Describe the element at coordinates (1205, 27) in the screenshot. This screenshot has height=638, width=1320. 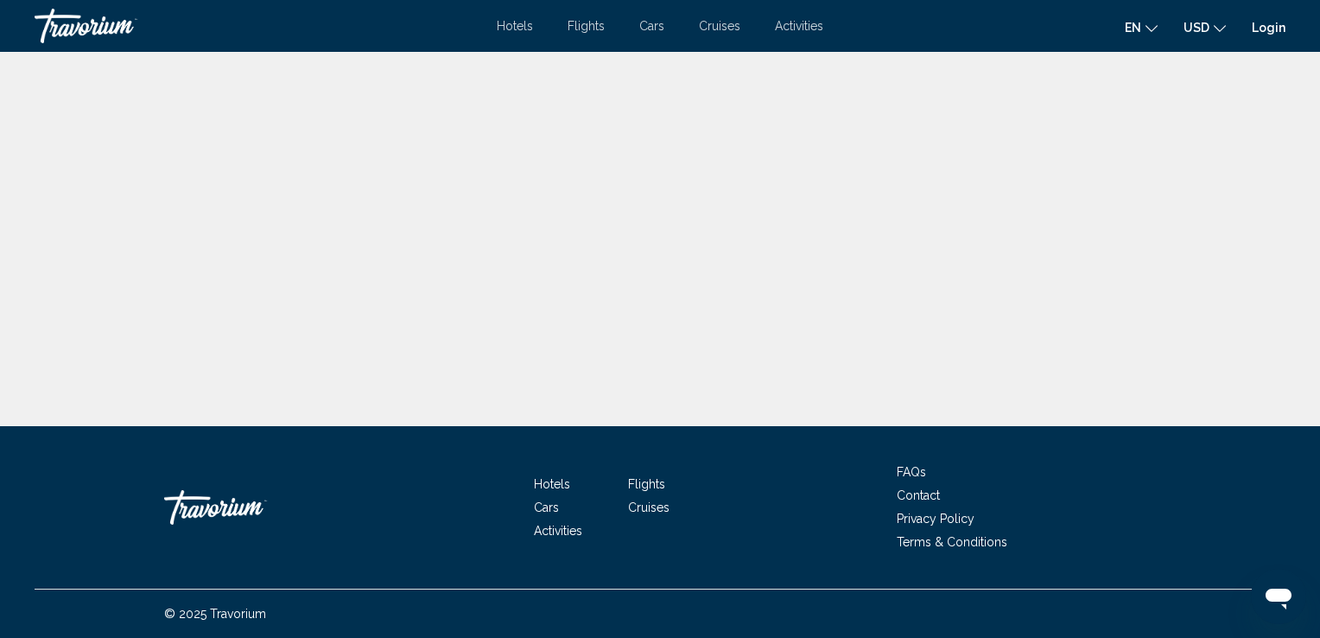
I see `button: Change currency` at that location.